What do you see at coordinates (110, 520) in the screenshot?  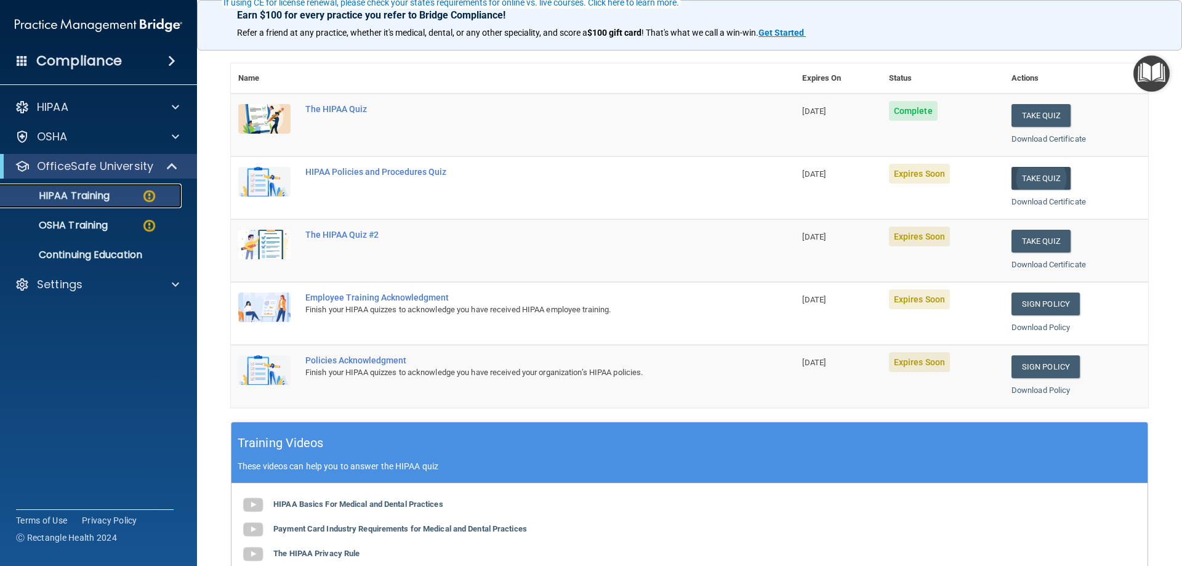 I see `a: Privacy Policy` at bounding box center [110, 520].